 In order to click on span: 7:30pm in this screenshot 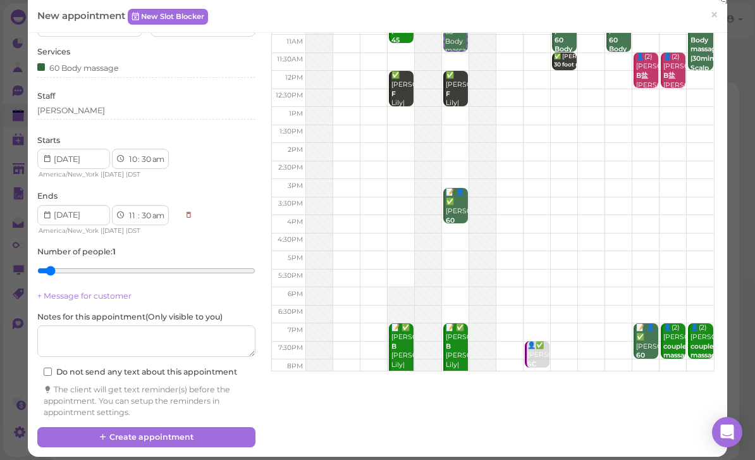, I will do `click(290, 347)`.